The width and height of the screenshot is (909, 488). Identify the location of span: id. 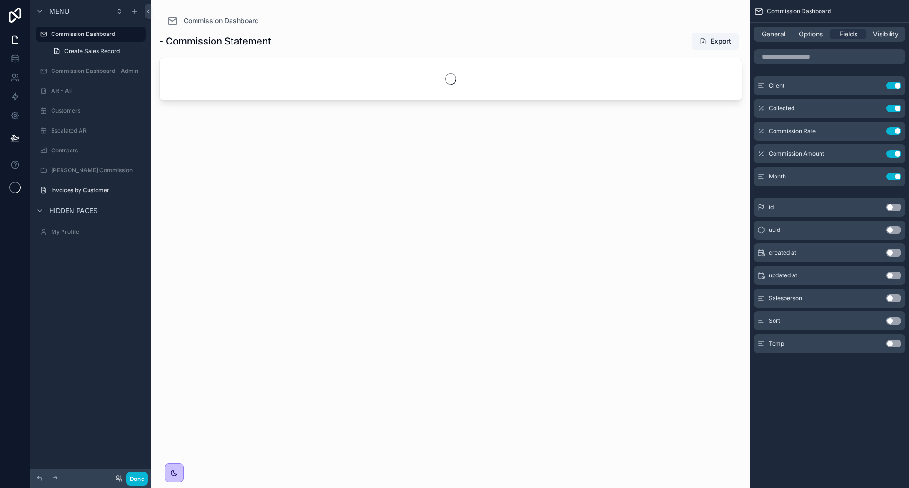
(771, 207).